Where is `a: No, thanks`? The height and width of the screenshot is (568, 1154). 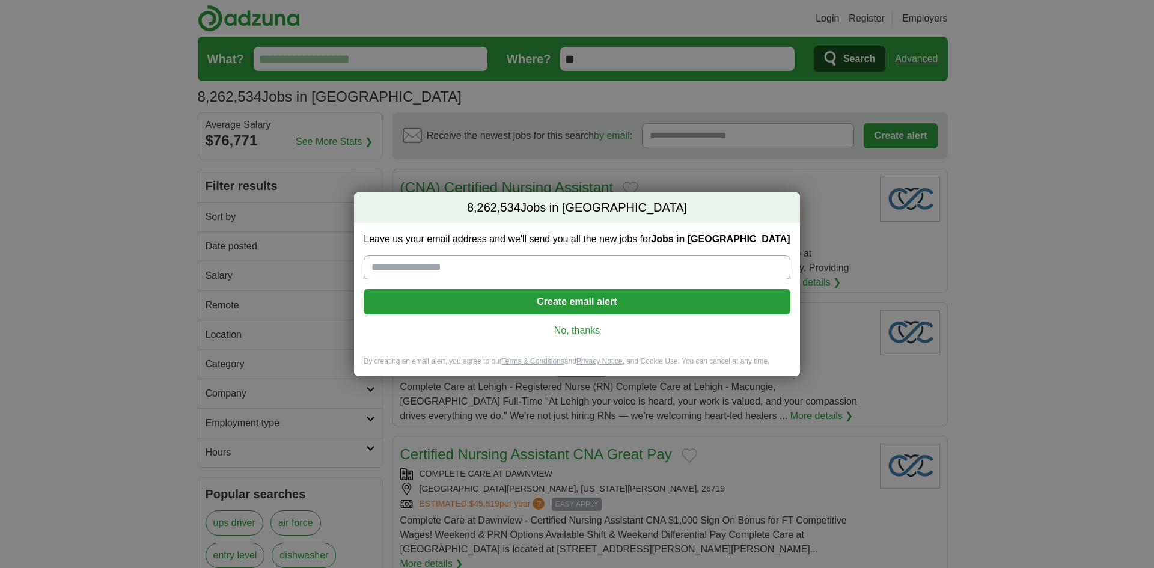
a: No, thanks is located at coordinates (577, 331).